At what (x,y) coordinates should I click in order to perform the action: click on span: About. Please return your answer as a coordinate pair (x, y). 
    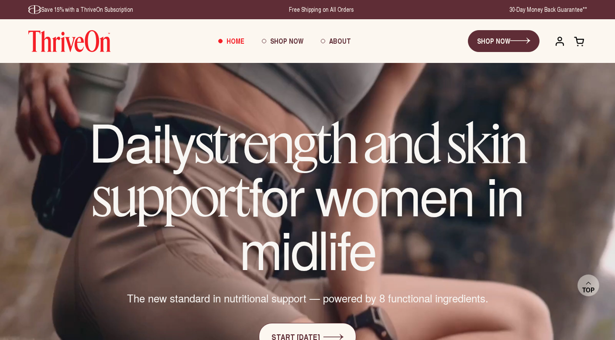
    Looking at the image, I should click on (340, 41).